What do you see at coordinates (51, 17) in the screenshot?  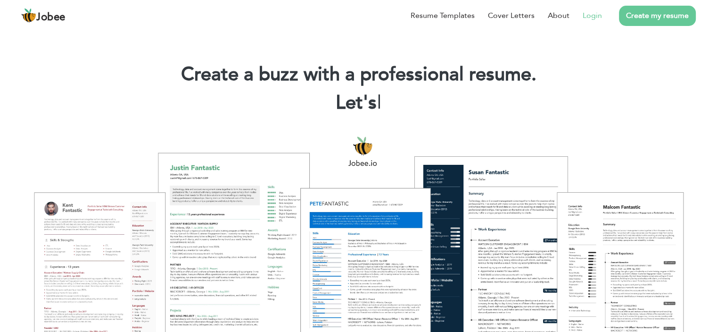 I see `span: Jobee` at bounding box center [51, 17].